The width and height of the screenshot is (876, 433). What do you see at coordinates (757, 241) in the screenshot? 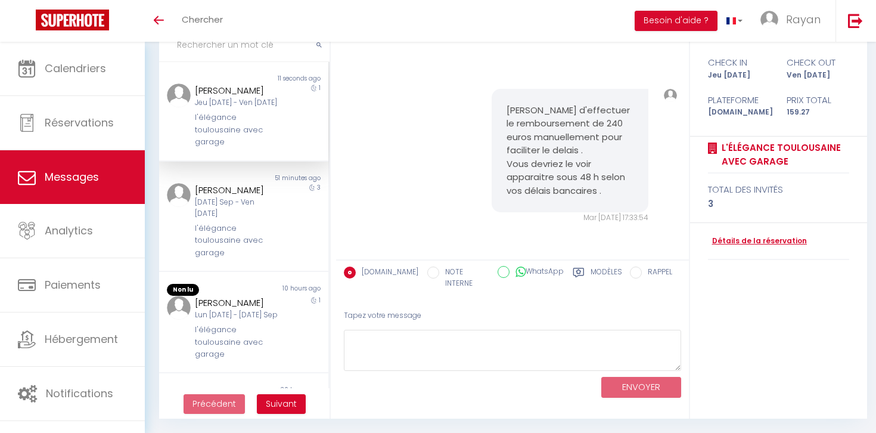
I see `a: Détails de la réservation` at bounding box center [757, 241].